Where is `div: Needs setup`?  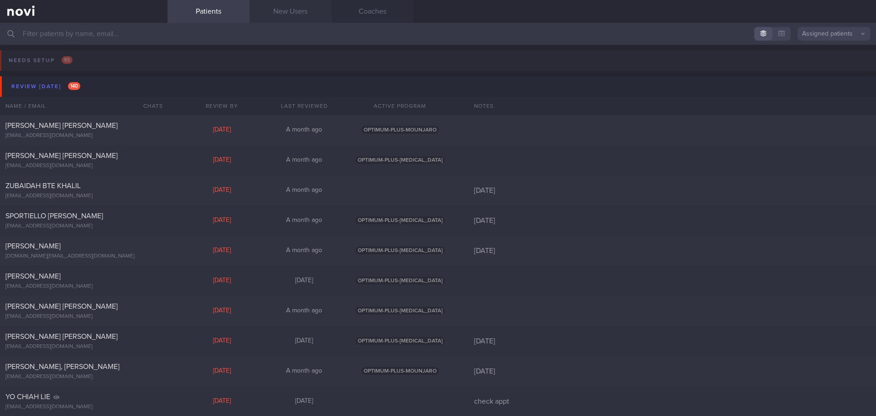 div: Needs setup is located at coordinates (41, 60).